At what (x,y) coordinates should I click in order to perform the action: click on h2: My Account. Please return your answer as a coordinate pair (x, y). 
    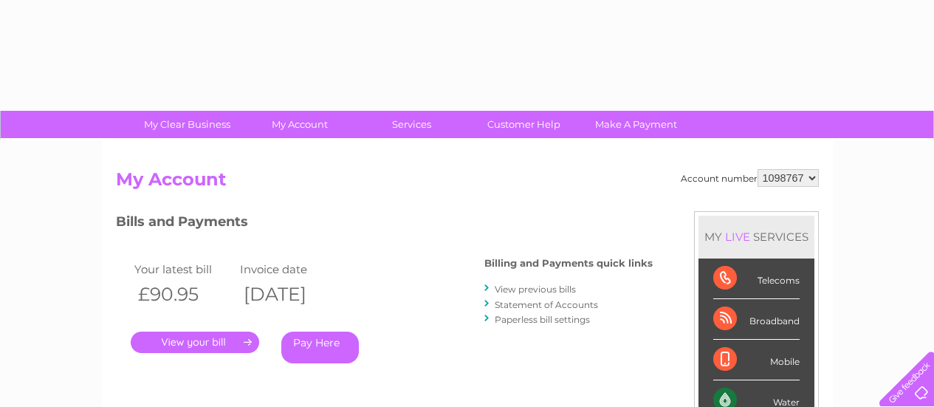
    Looking at the image, I should click on (467, 183).